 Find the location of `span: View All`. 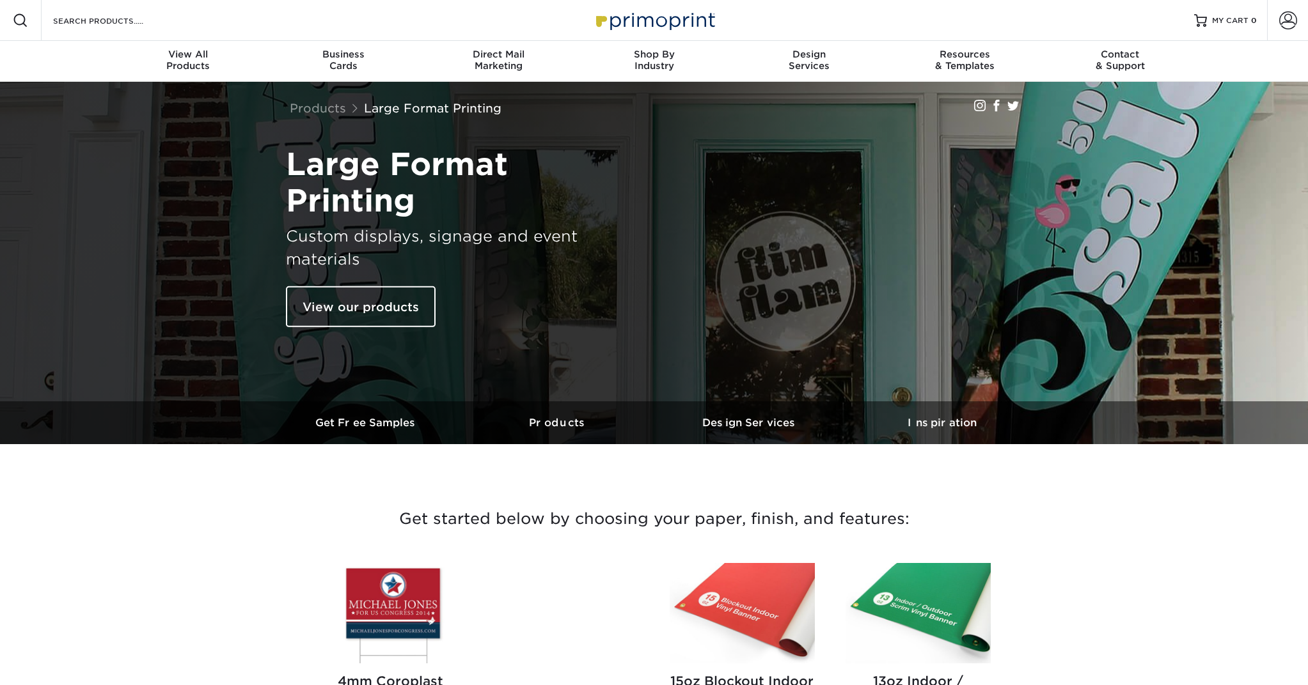

span: View All is located at coordinates (188, 54).